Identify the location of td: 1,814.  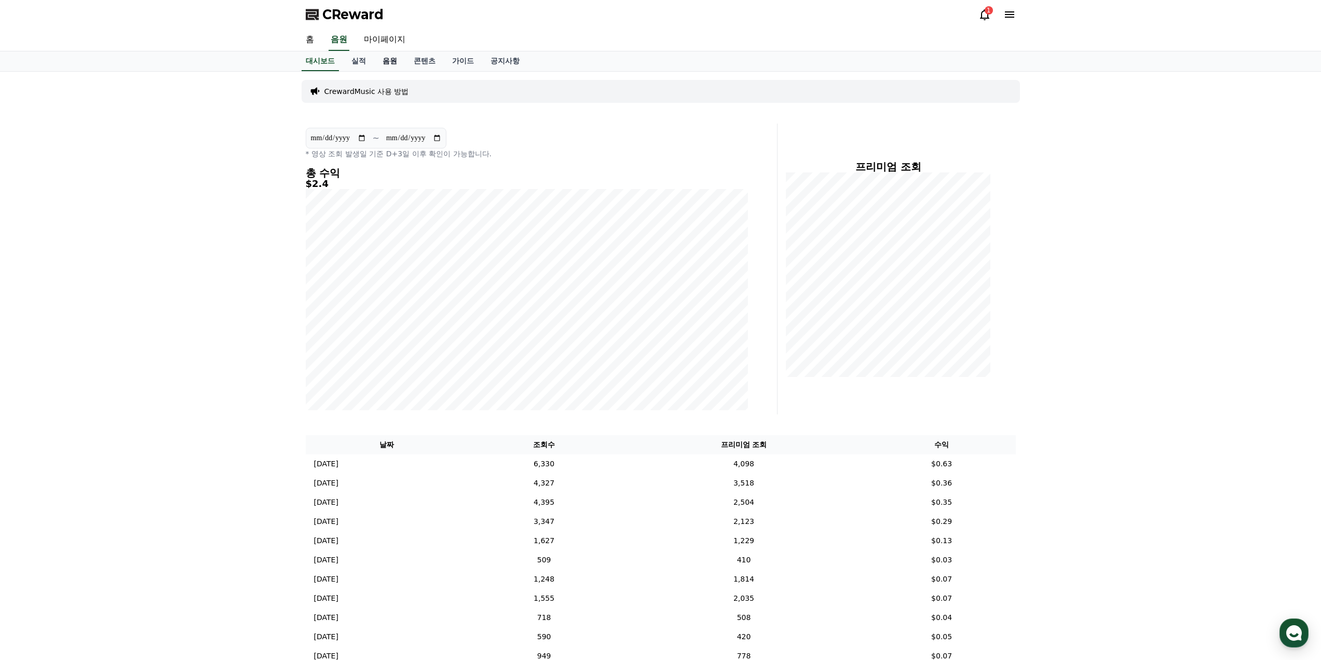
(743, 579).